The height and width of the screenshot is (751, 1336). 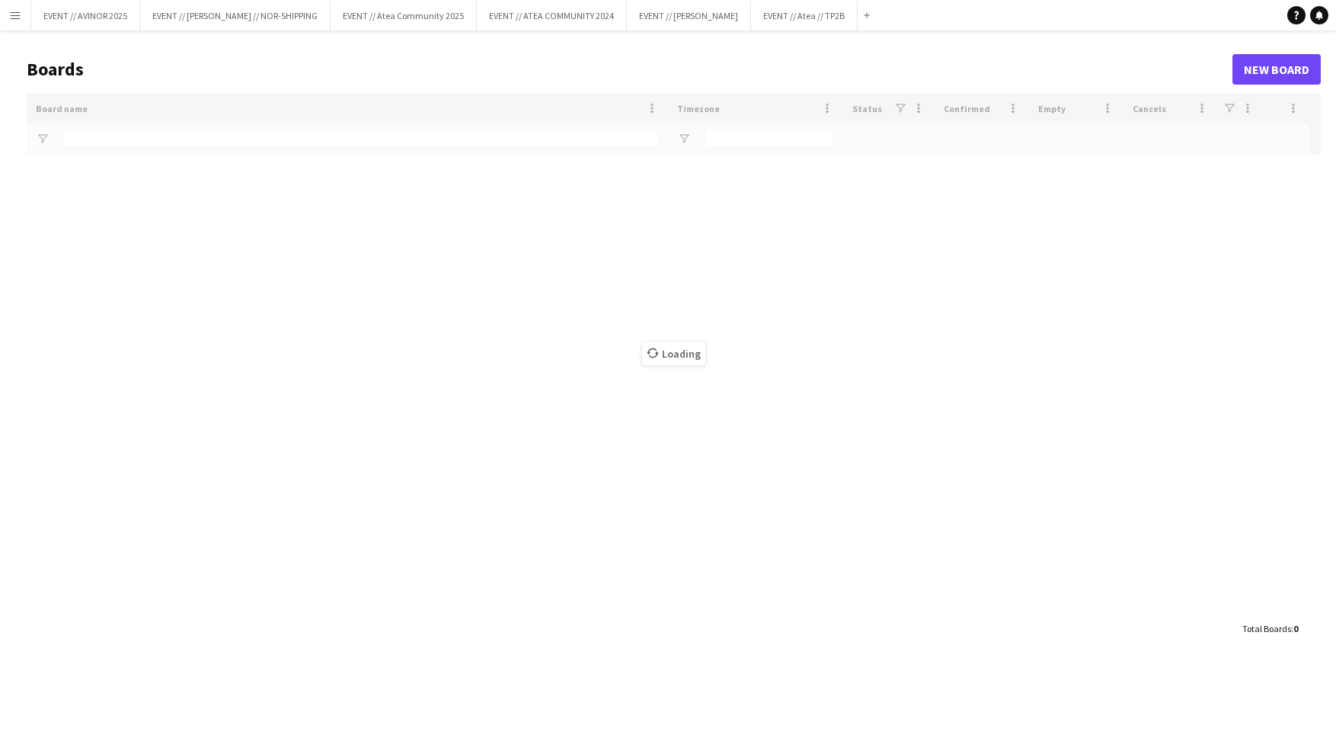 I want to click on span: Loading, so click(x=674, y=354).